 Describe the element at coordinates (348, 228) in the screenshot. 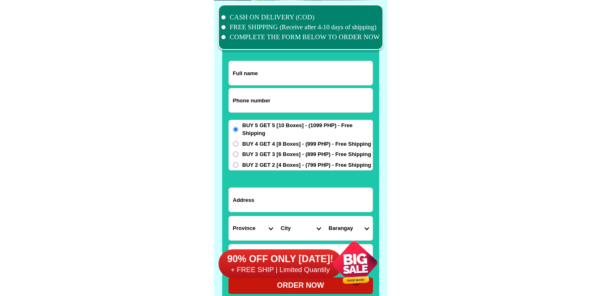

I see `select: Select commune` at that location.